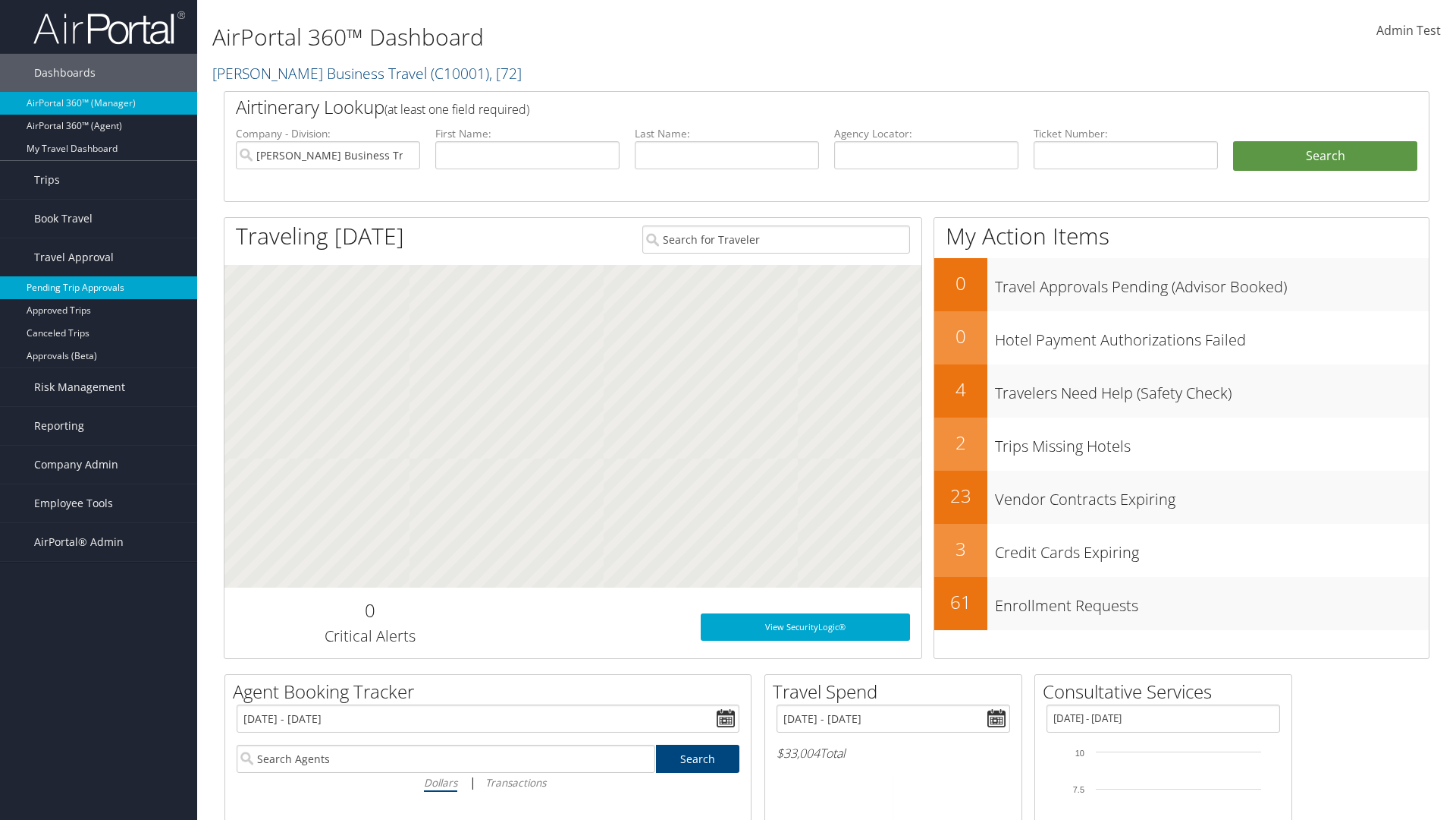  What do you see at coordinates (1212, 336) in the screenshot?
I see `h3: Hotel Payment Authorizations Failed` at bounding box center [1212, 336].